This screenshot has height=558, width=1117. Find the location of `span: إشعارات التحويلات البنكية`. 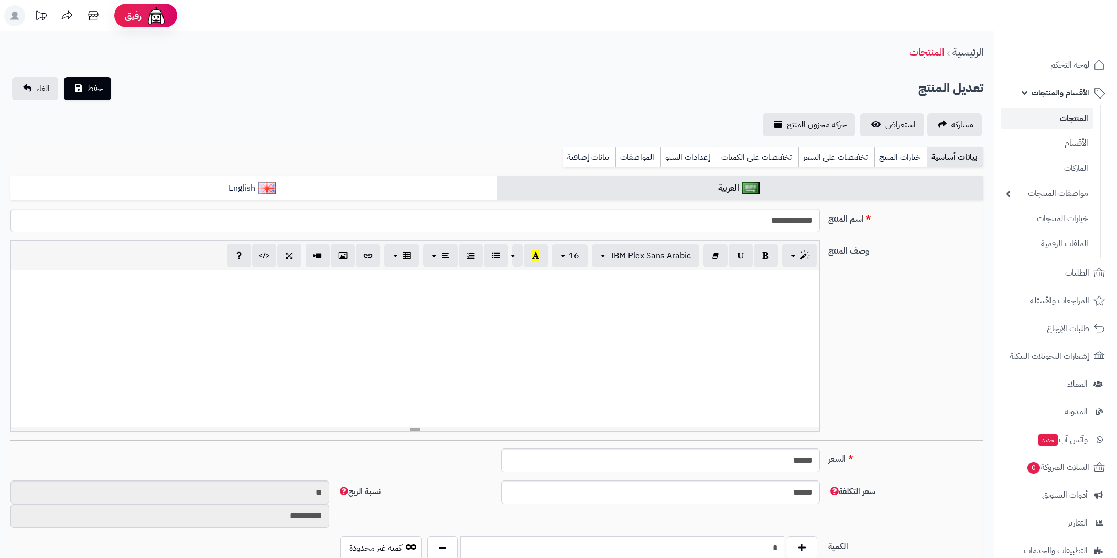

span: إشعارات التحويلات البنكية is located at coordinates (1050, 357).